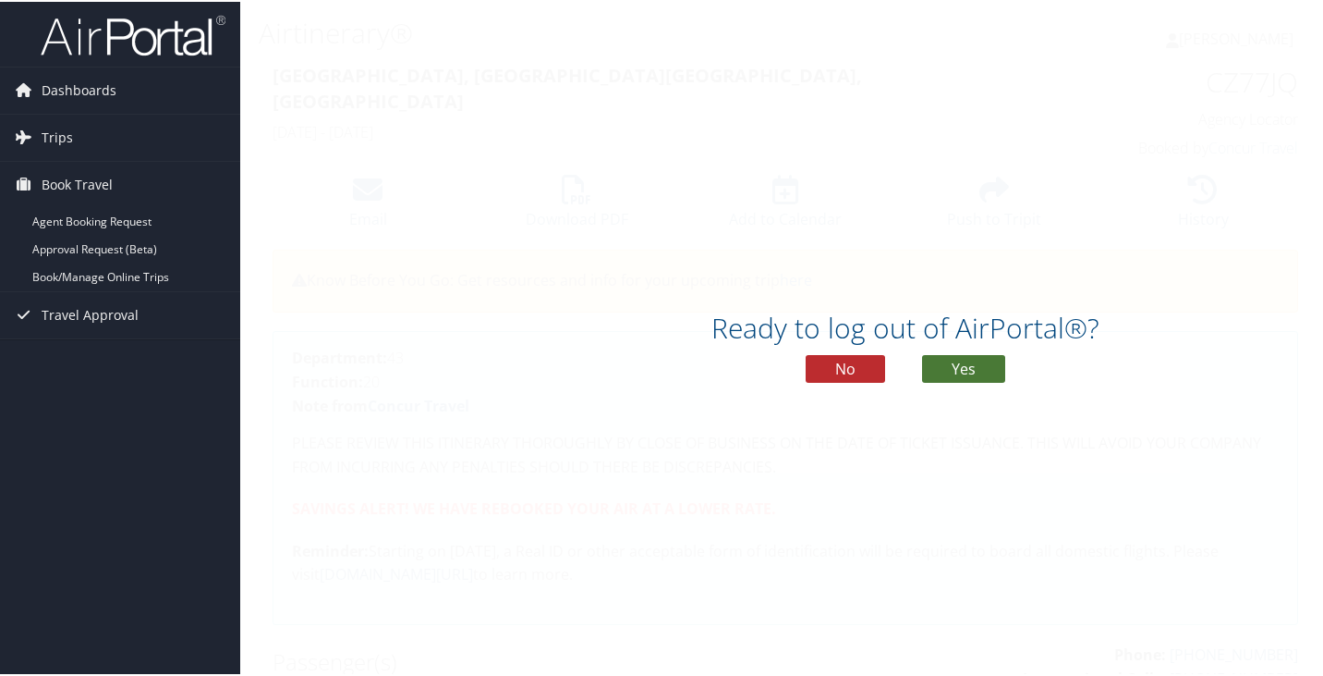  I want to click on button: No, so click(846, 367).